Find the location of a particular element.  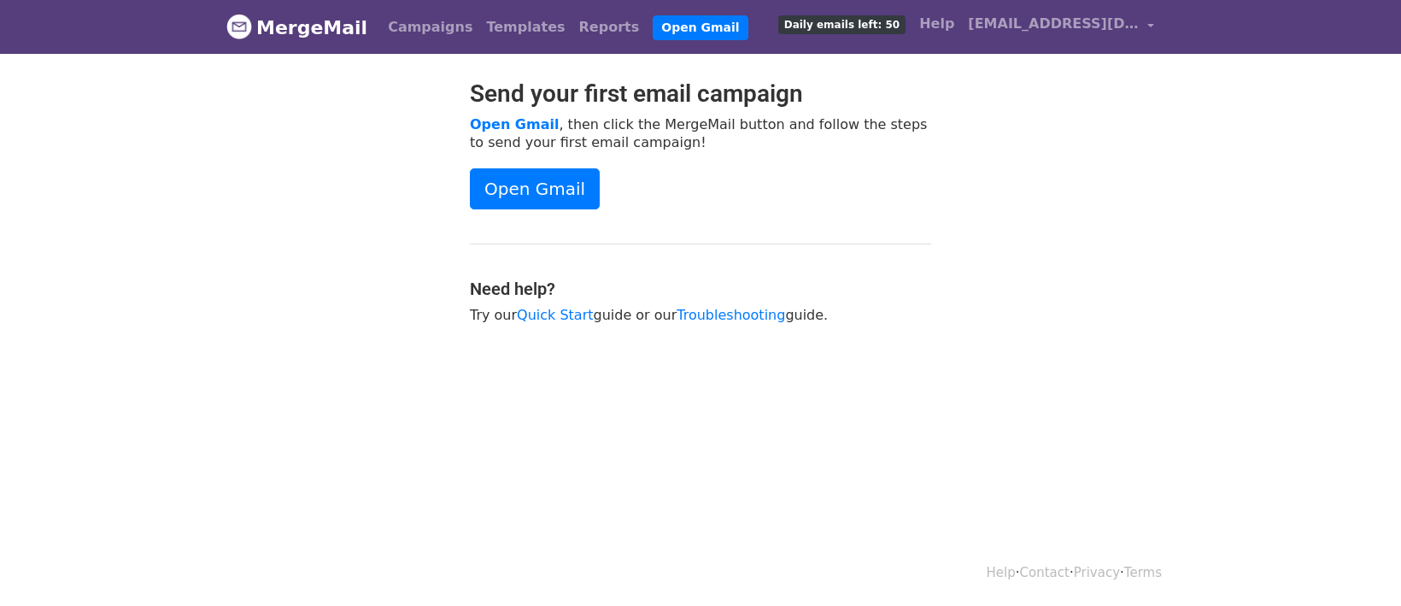

a: Quick Start is located at coordinates (554, 314).